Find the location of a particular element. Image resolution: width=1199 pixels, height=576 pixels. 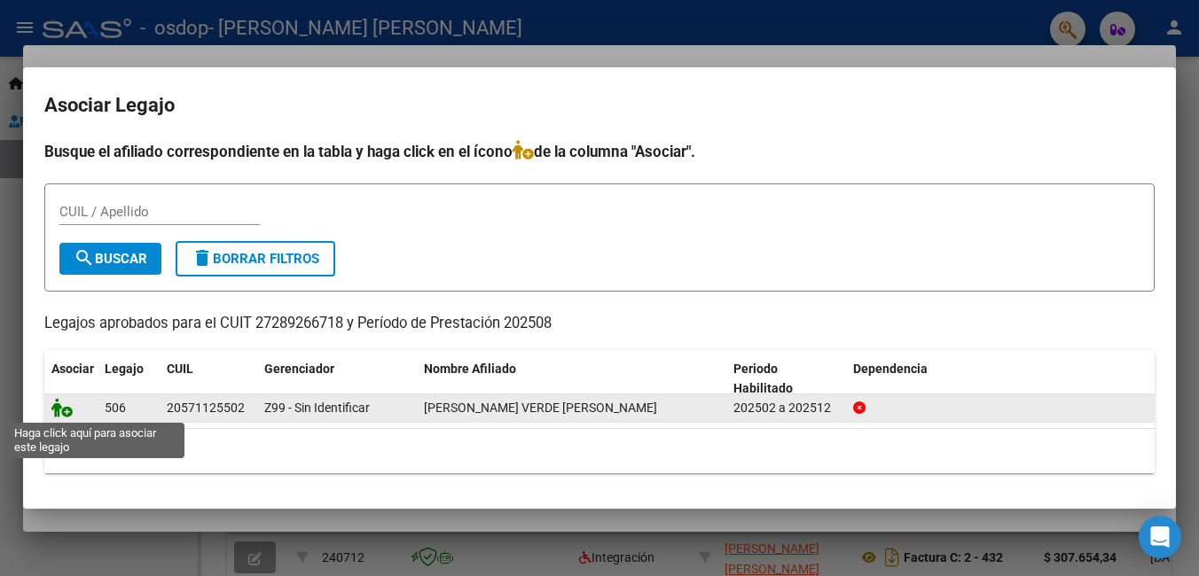

div: 202502 a 202512 is located at coordinates (786, 408).